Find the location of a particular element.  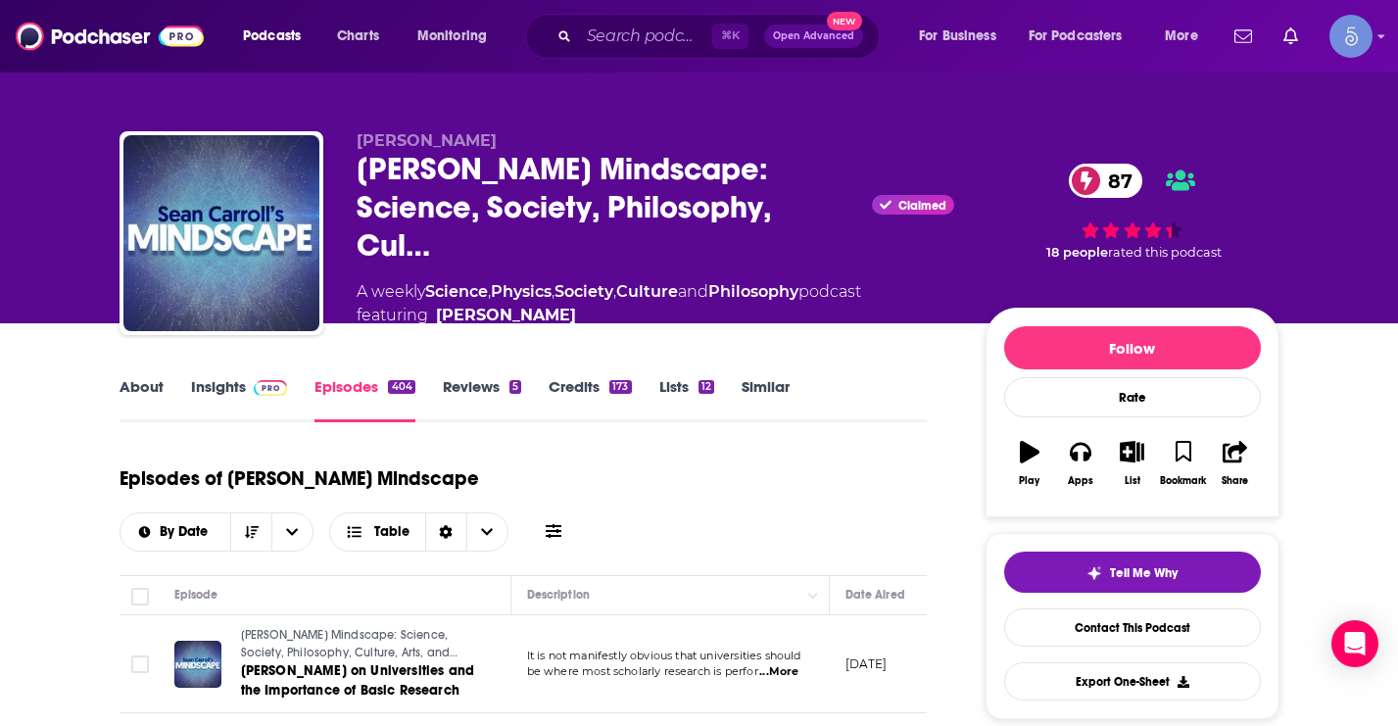

div: Share is located at coordinates (1235, 481).